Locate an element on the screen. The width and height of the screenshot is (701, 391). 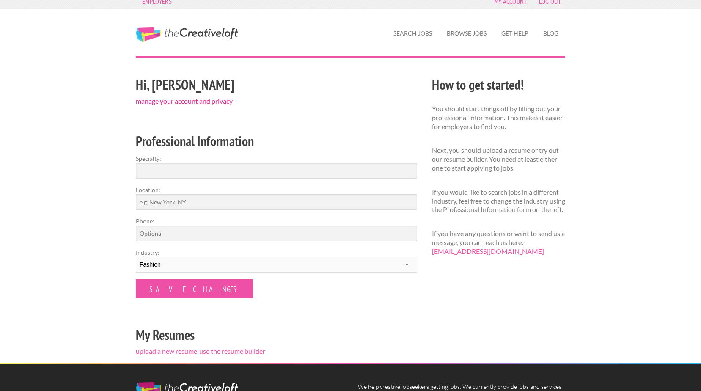
h2: My Resumes is located at coordinates (276, 334).